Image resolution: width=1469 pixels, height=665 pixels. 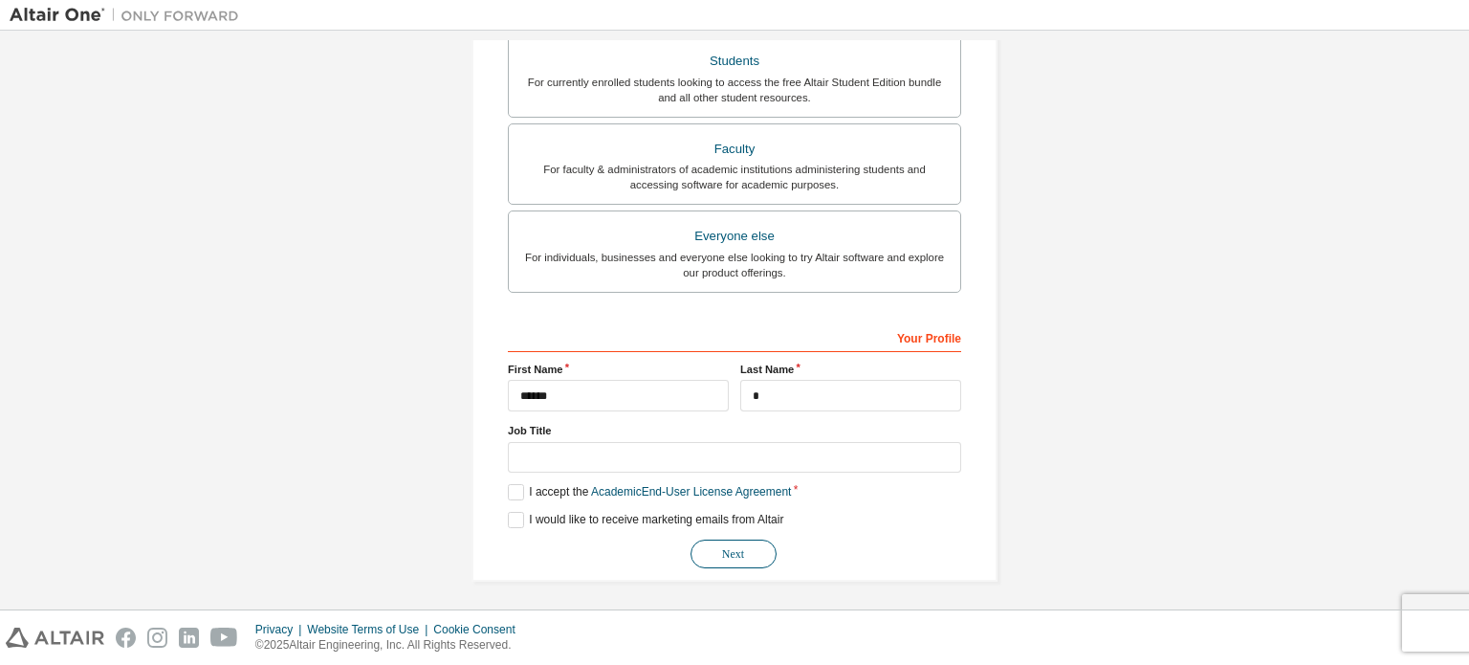 I want to click on div: Everyone else, so click(x=734, y=236).